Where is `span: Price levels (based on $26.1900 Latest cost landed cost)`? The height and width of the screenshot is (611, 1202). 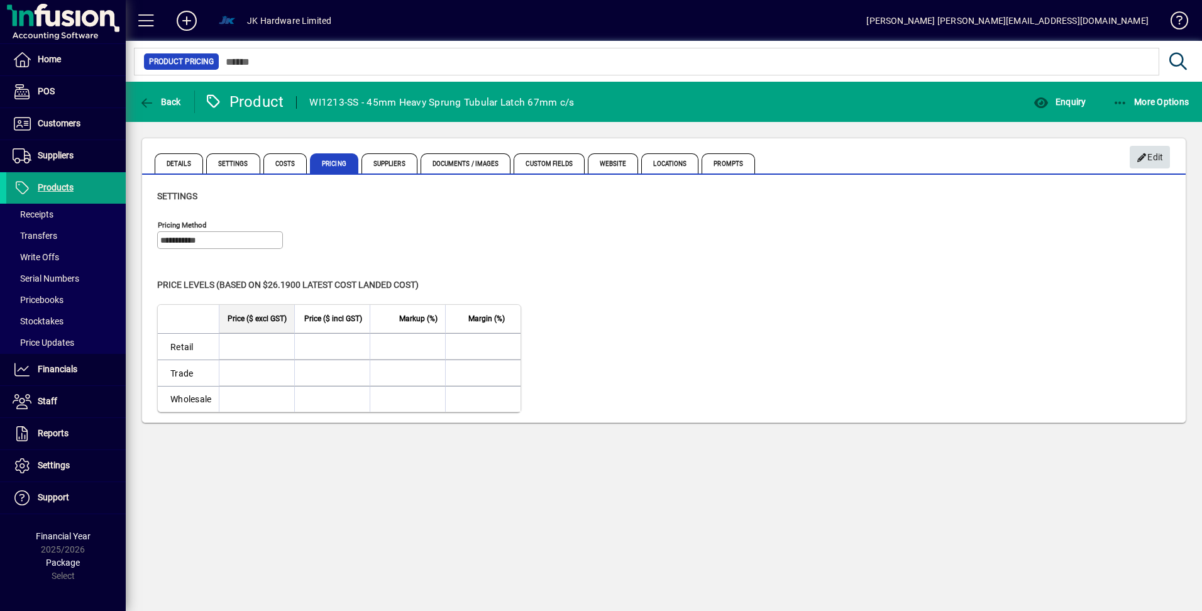 span: Price levels (based on $26.1900 Latest cost landed cost) is located at coordinates (288, 285).